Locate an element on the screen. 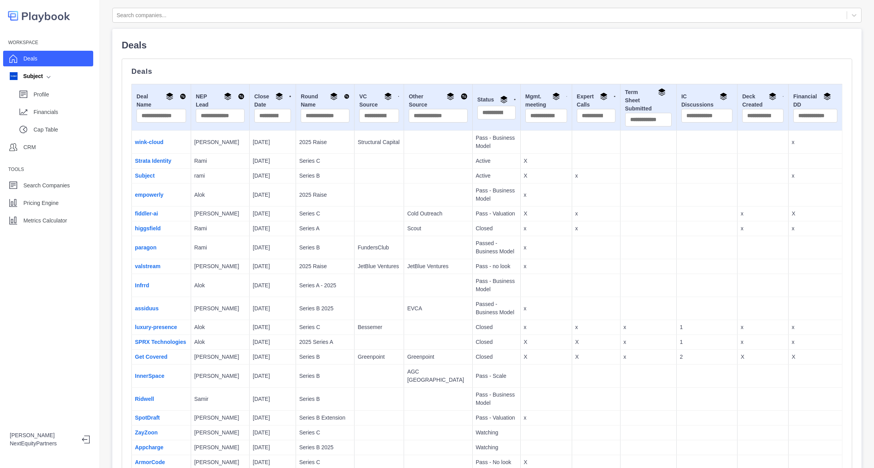 This screenshot has width=874, height=468. p: Watching is located at coordinates (497, 447).